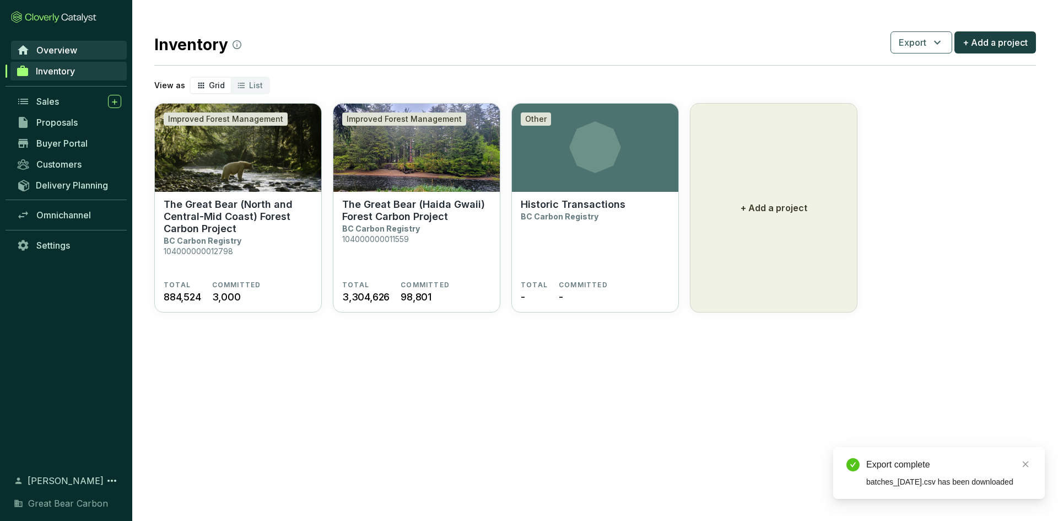  I want to click on a: The Great Bear (North and Central-Mid Coast) Forest Carbon ProjectImproved Forest ManagementThe G..., so click(238, 208).